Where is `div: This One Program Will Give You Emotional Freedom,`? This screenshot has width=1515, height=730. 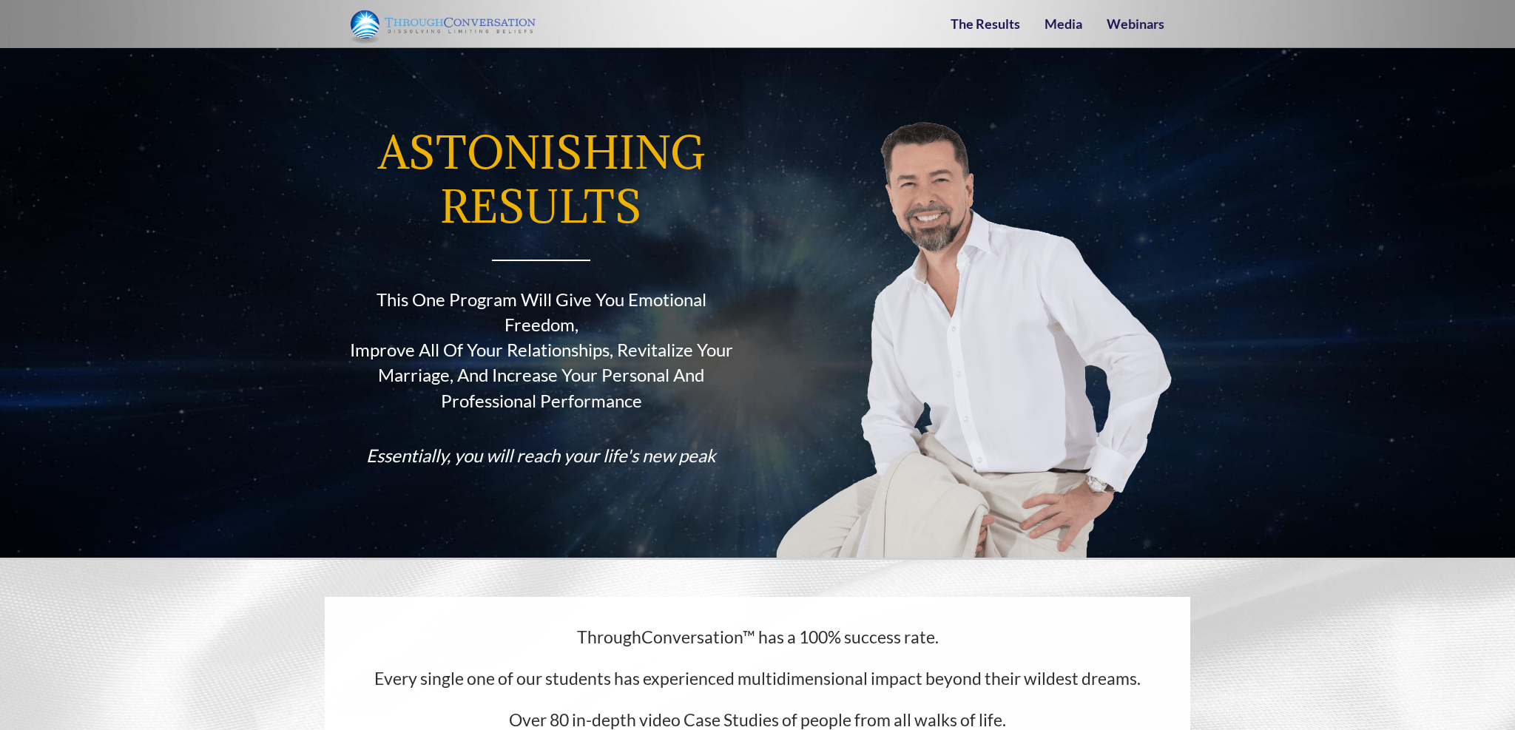 div: This One Program Will Give You Emotional Freedom, is located at coordinates (541, 350).